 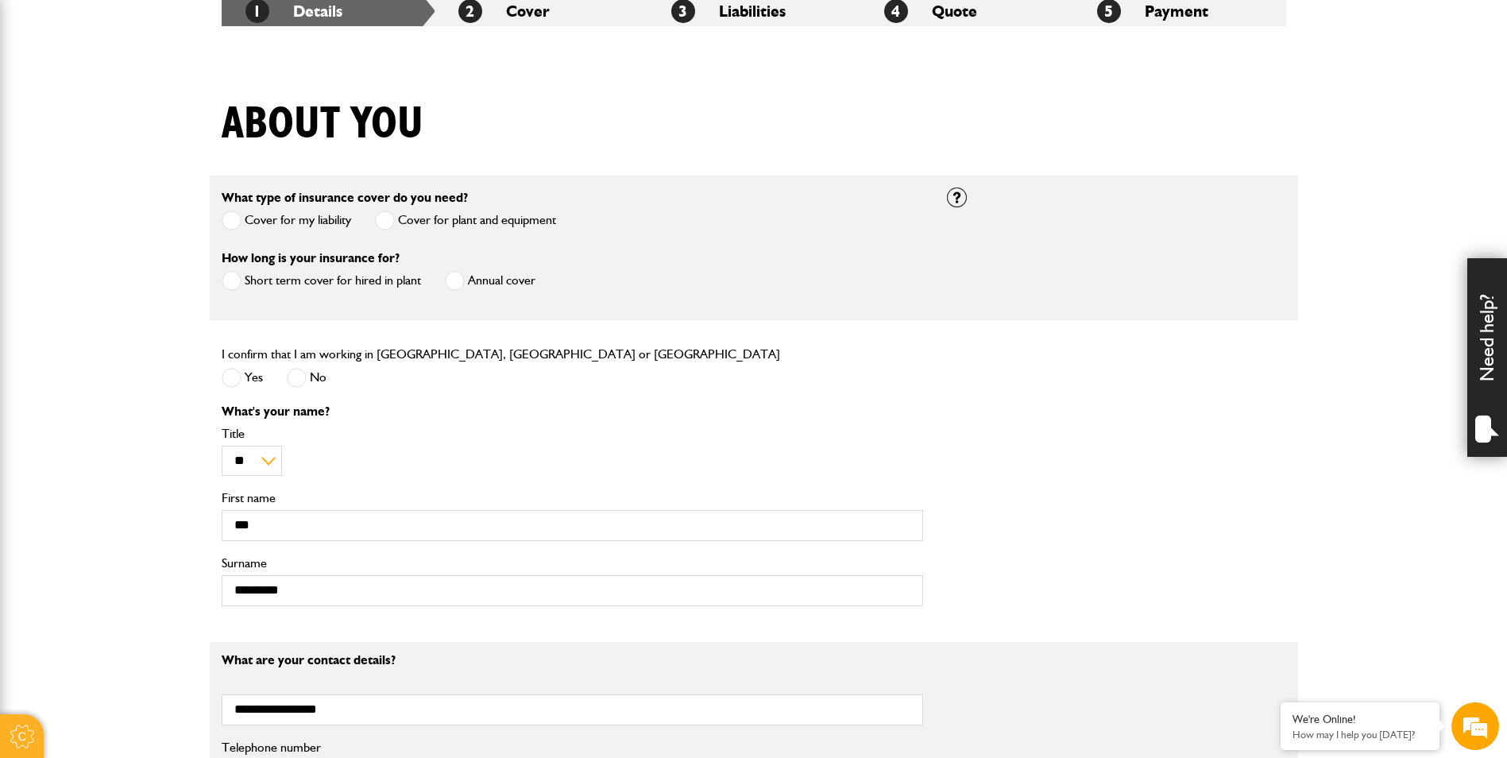 I want to click on label: Annual cover, so click(x=490, y=280).